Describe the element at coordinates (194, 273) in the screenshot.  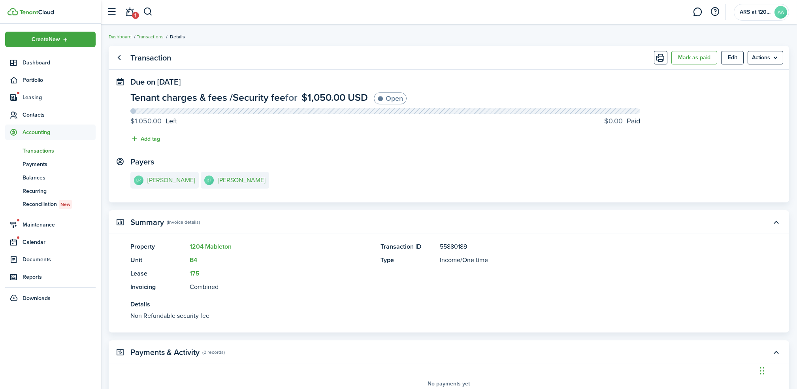
I see `a: 175` at that location.